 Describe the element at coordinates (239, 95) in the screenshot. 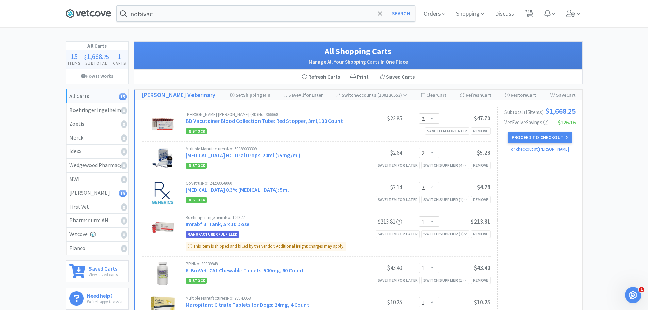

I see `span: Set` at that location.